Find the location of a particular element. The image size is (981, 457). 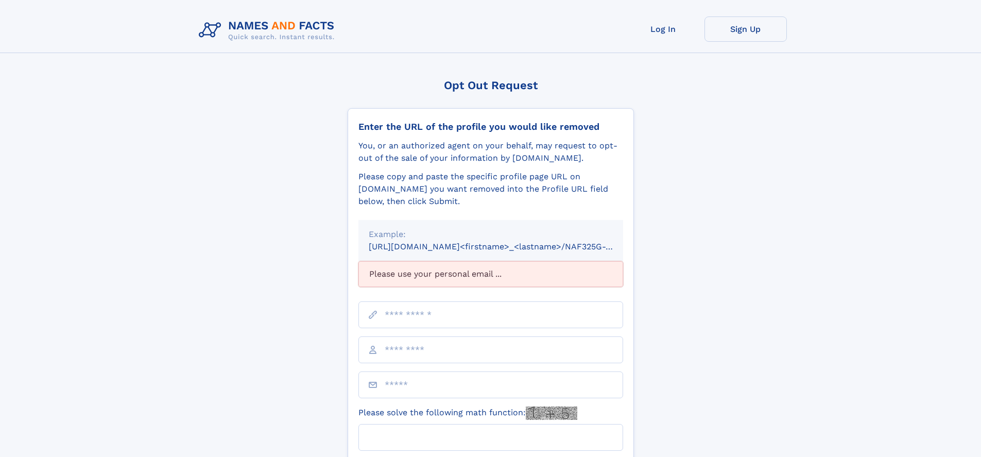

div: Opt Out Request is located at coordinates (491, 85).